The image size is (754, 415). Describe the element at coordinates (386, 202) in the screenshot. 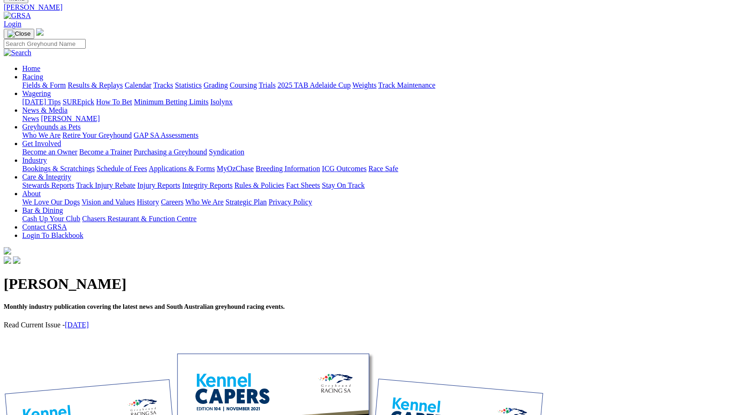

I see `div: About` at that location.